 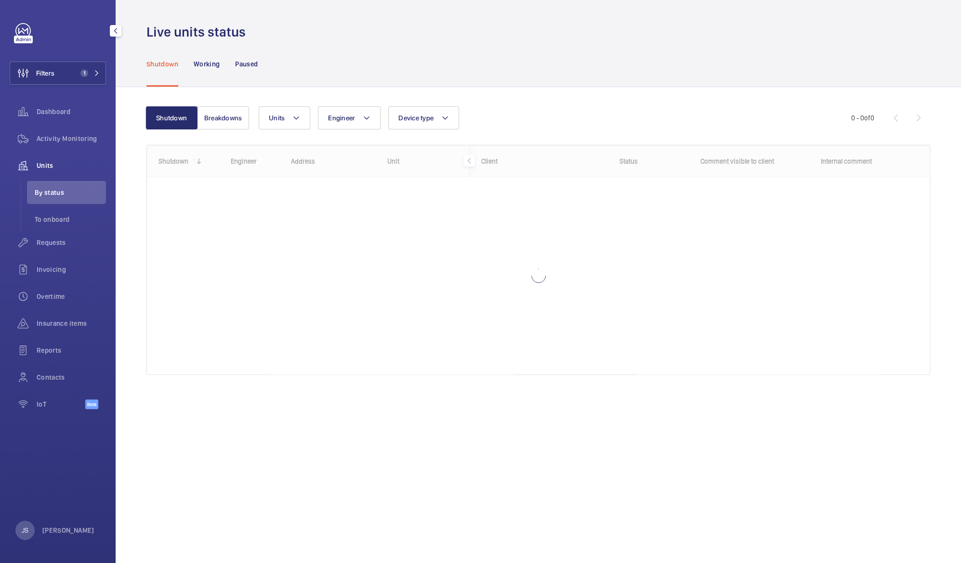 What do you see at coordinates (71, 112) in the screenshot?
I see `span: Dashboard` at bounding box center [71, 112].